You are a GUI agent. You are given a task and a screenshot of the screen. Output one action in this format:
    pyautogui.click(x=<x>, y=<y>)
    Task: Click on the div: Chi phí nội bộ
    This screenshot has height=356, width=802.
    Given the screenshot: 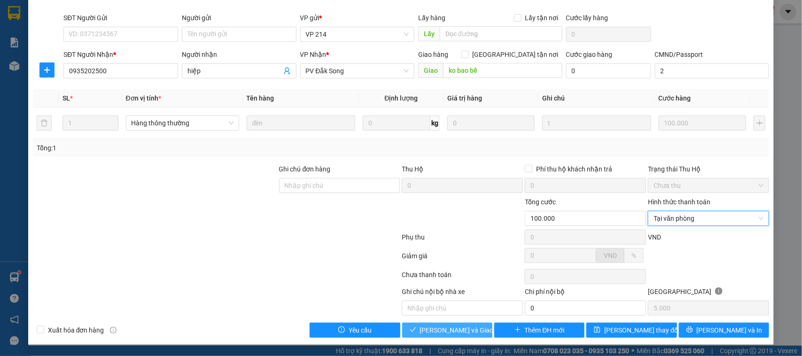 What is the action you would take?
    pyautogui.click(x=585, y=293)
    